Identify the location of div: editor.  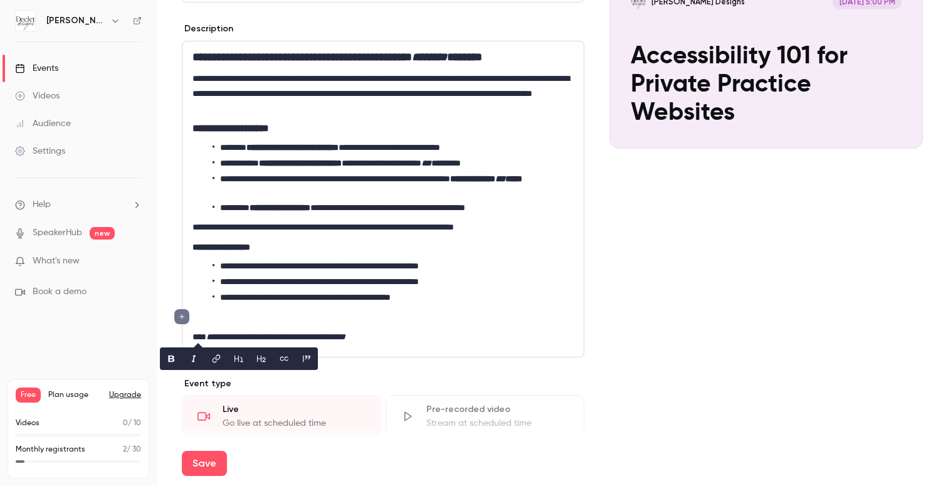
(383, 199).